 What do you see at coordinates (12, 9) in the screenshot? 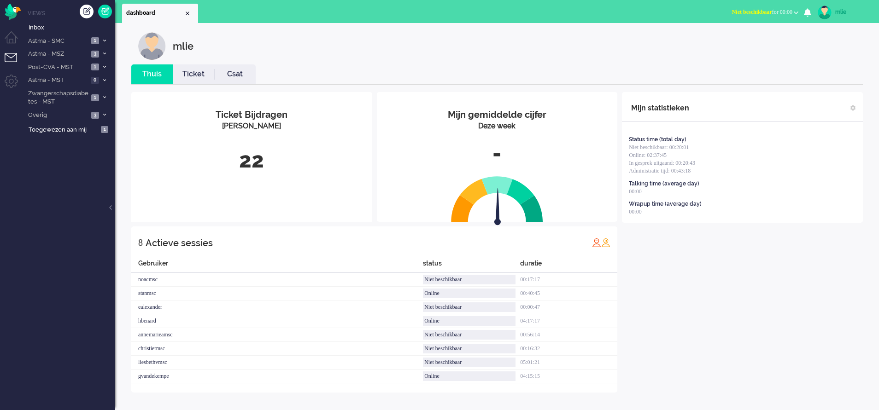
I see `a: Omnidesk` at bounding box center [12, 9].